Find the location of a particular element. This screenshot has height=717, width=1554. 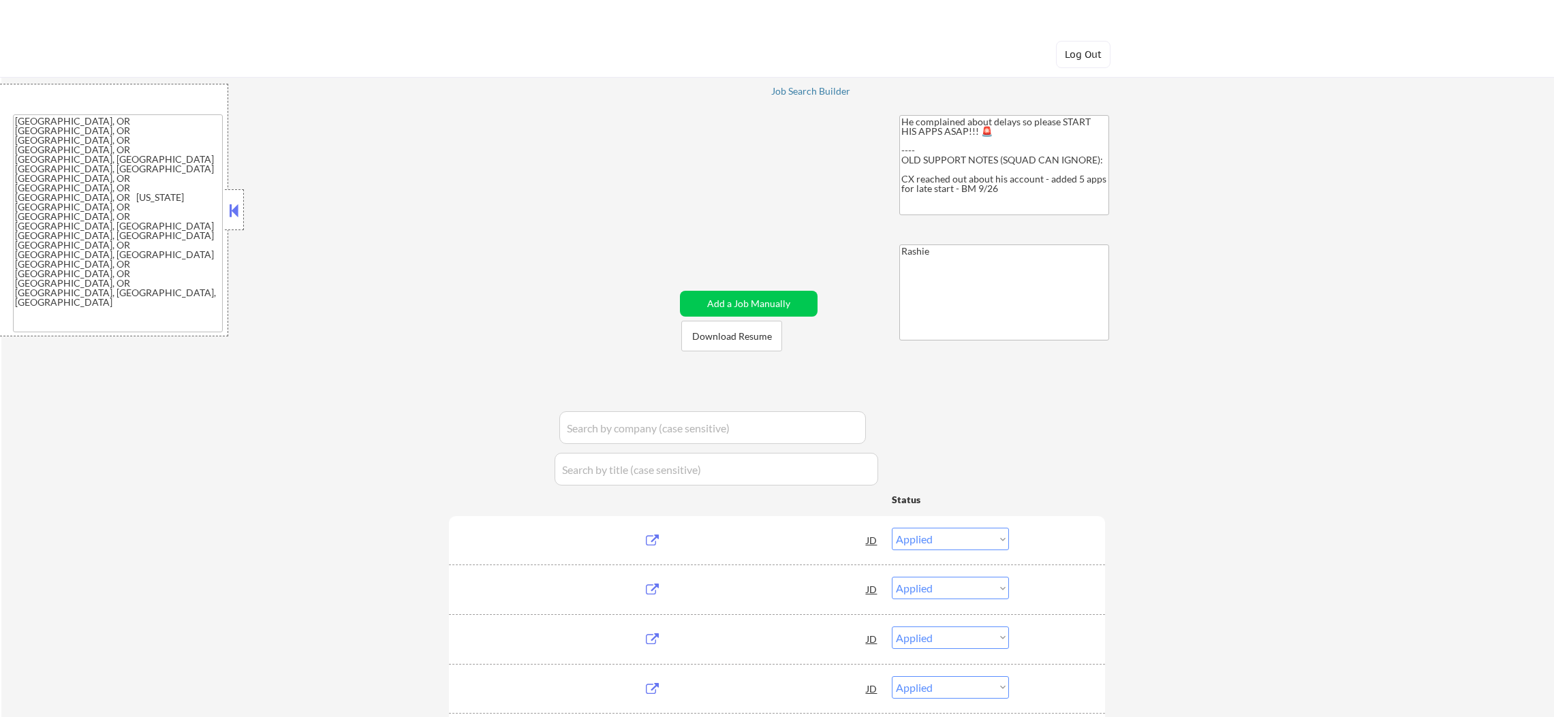

input: Search by title (case sensitive) is located at coordinates (716, 469).